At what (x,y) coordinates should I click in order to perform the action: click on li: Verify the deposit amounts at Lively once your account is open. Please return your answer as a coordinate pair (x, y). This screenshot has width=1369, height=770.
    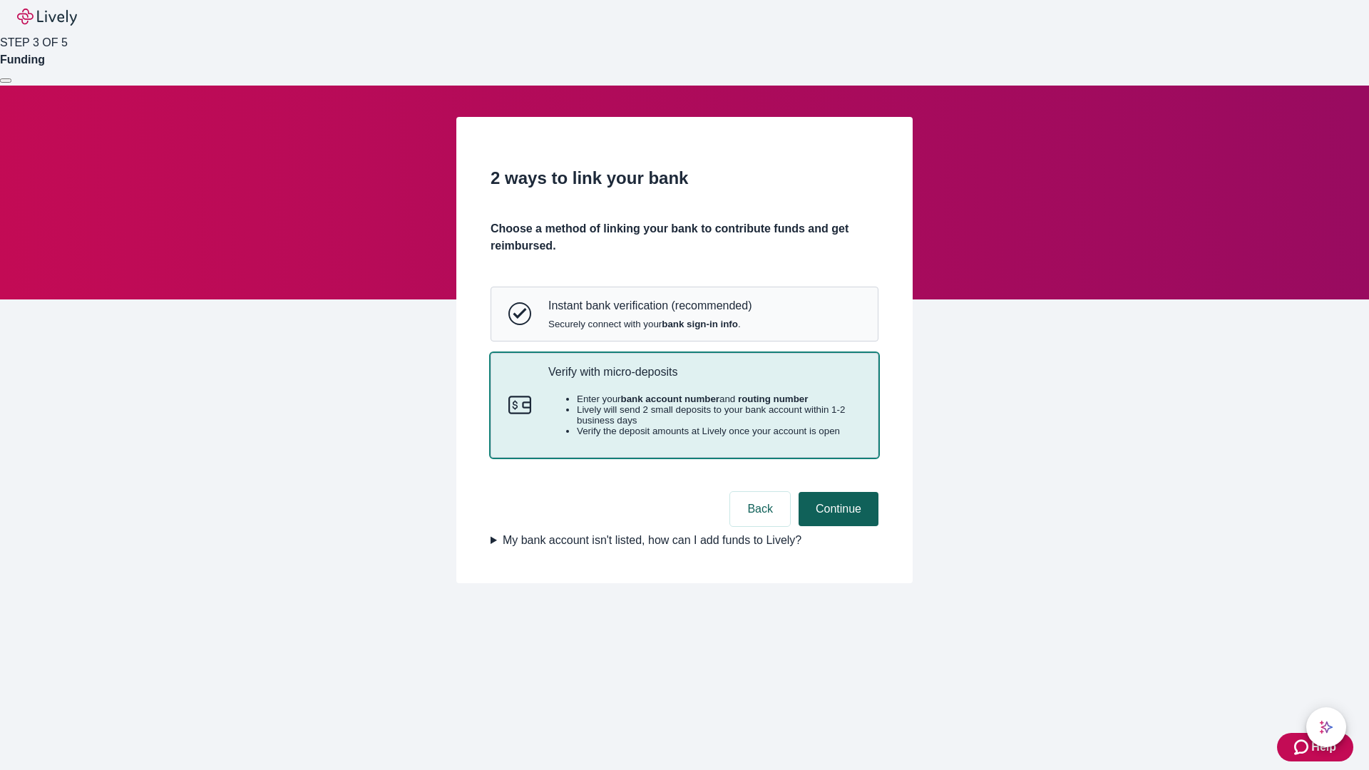
    Looking at the image, I should click on (719, 431).